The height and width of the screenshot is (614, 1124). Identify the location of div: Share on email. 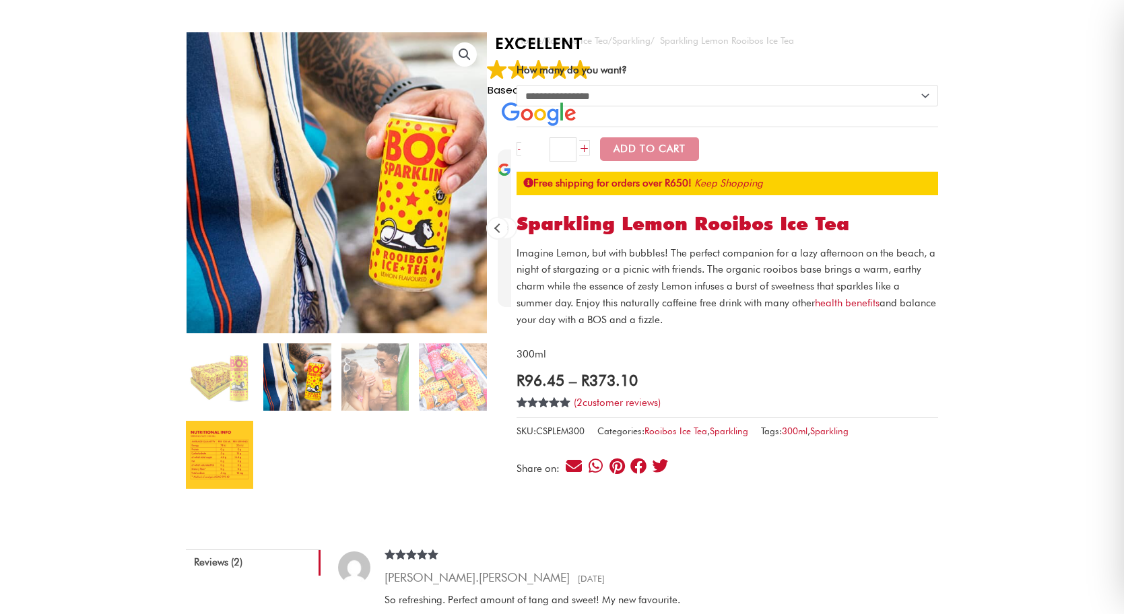
(574, 466).